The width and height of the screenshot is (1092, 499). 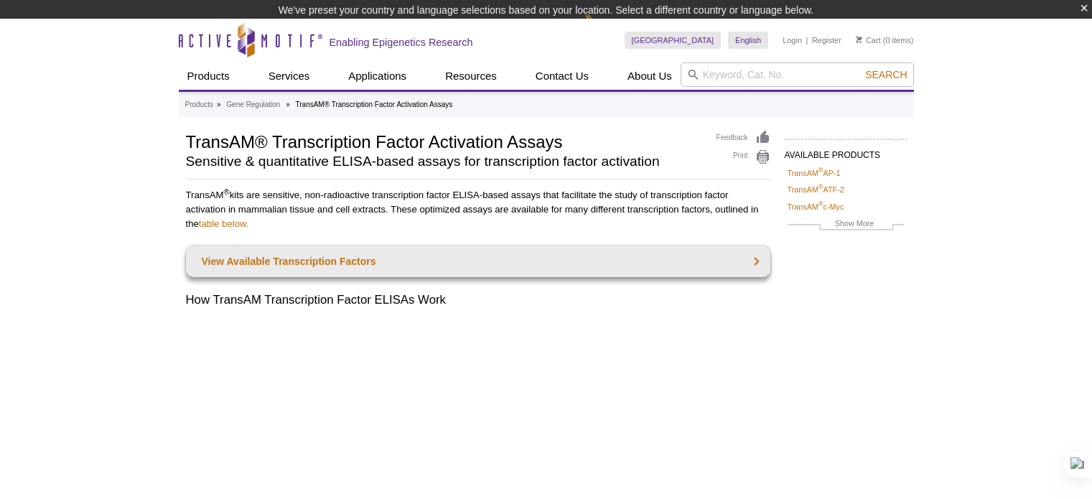 I want to click on a: TransAM®AP-1, so click(x=814, y=173).